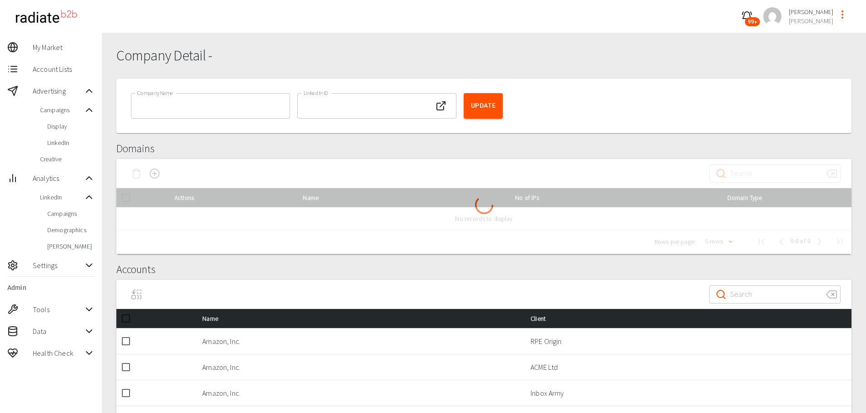 The height and width of the screenshot is (413, 866). I want to click on p: ACME Ltd, so click(687, 367).